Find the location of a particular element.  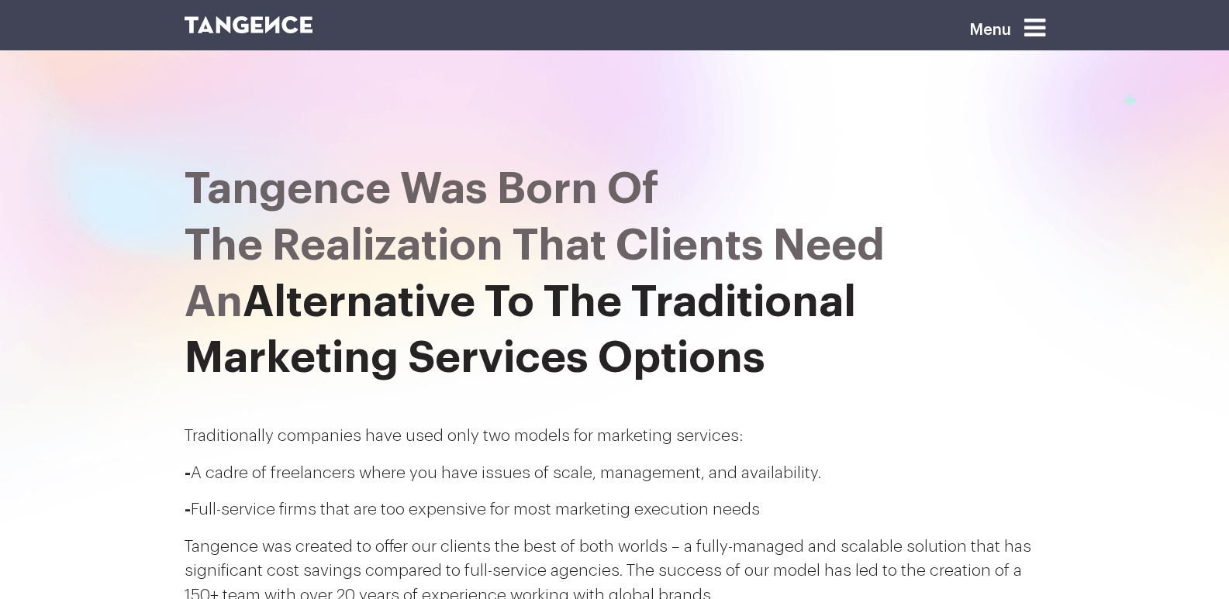

p: A cadre of freelancers where you have issues of scale, management, and availability. is located at coordinates (615, 474).